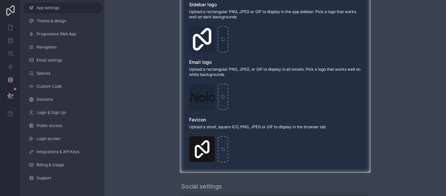  Describe the element at coordinates (276, 14) in the screenshot. I see `span: Upload a rectangular PNG, JPEG or GIF to display in the app sidebar. Pick a logo that works well ...` at that location.